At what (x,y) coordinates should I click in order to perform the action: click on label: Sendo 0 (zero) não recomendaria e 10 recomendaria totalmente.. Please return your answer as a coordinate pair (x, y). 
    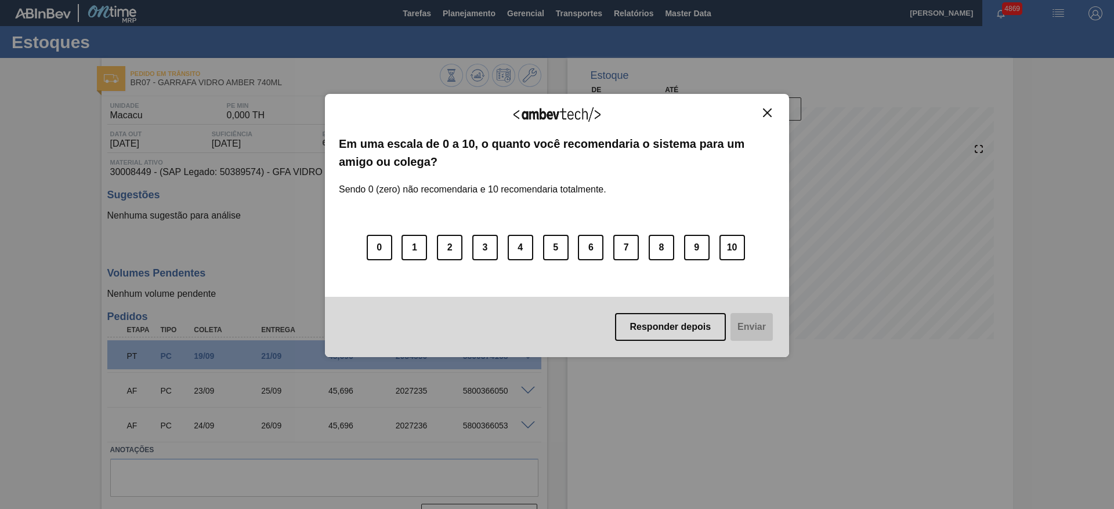
    Looking at the image, I should click on (472, 183).